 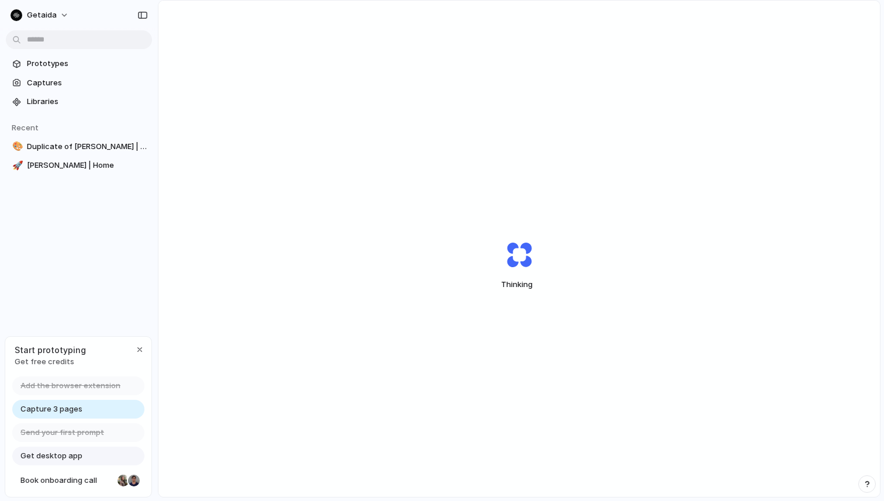 What do you see at coordinates (51, 409) in the screenshot?
I see `span: Capture 3 pages` at bounding box center [51, 409].